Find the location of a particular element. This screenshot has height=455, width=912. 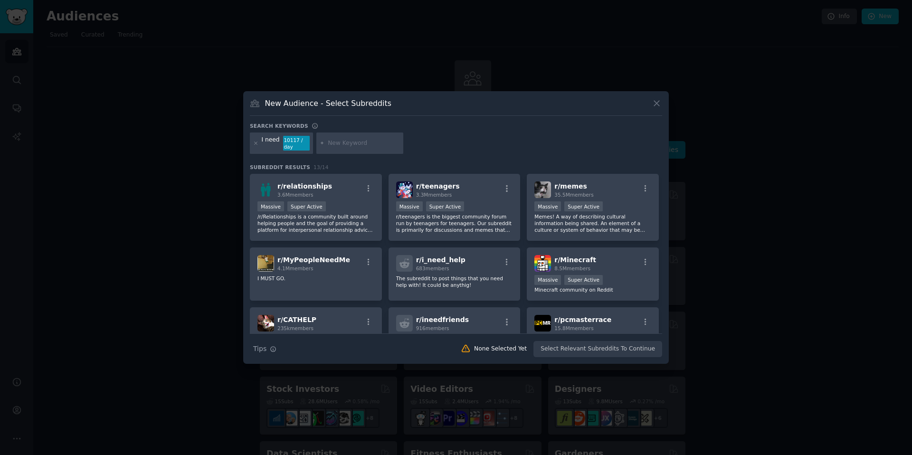

div: I need is located at coordinates (271, 143).